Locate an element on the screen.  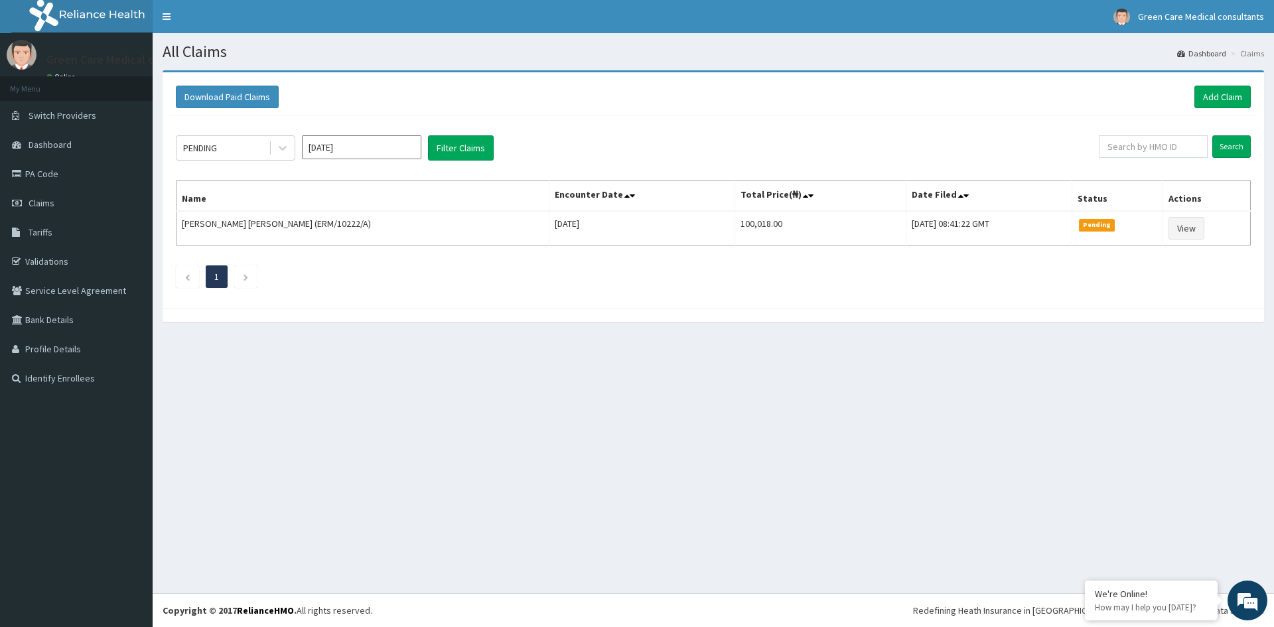
input: Search by HMO ID is located at coordinates (1153, 147).